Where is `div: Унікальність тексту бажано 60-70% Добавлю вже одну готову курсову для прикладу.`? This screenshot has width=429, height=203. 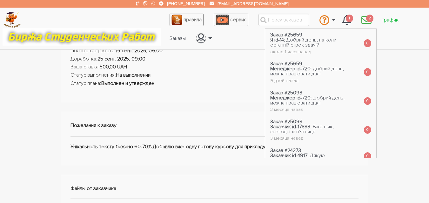
div: Унікальність тексту бажано 60-70% Добавлю вже одну готову курсову для прикладу. is located at coordinates (214, 139).